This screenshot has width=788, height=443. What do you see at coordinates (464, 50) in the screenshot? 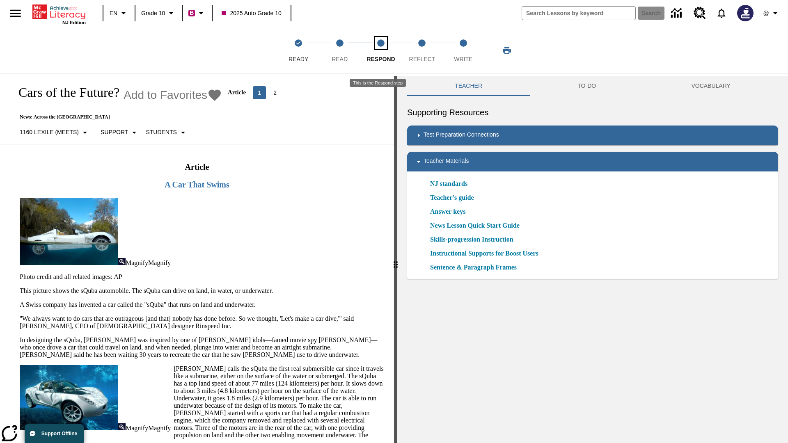
I see `button: Write step 5 of 5` at bounding box center [464, 50].